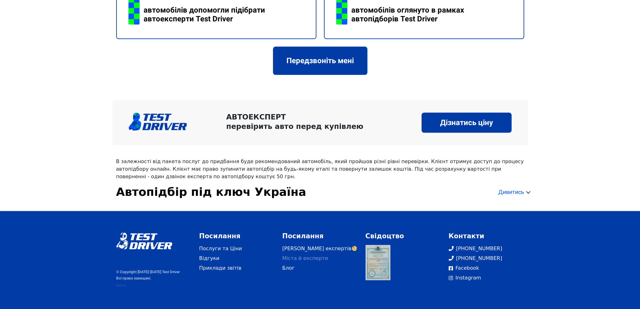 The width and height of the screenshot is (640, 309). What do you see at coordinates (320, 268) in the screenshot?
I see `a: Блог` at bounding box center [320, 268].